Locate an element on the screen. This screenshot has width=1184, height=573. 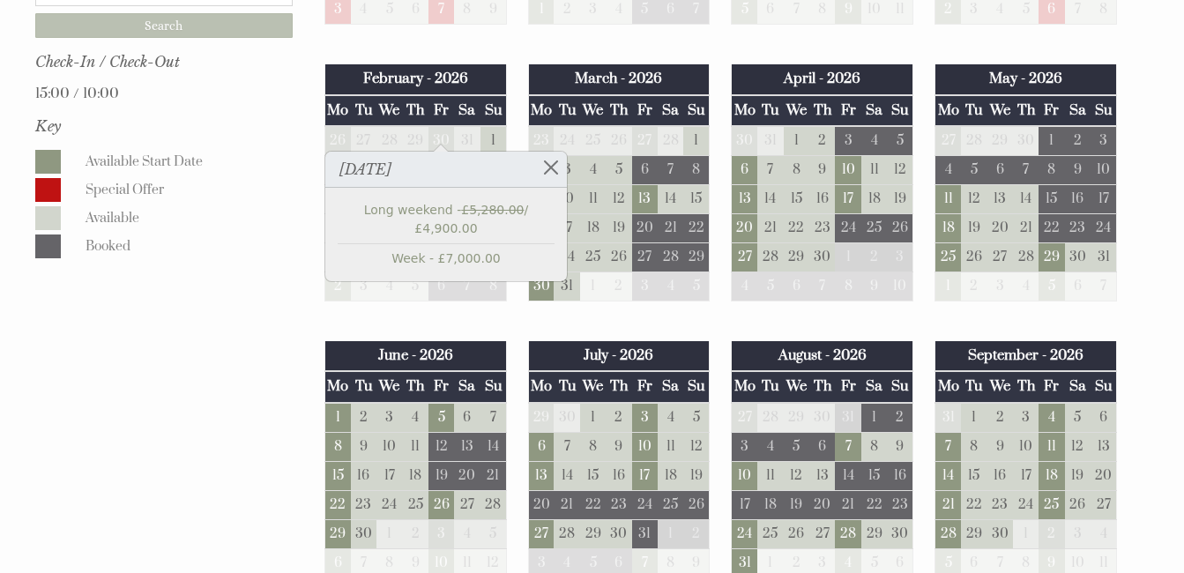
th: April - 2026 is located at coordinates (823, 79).